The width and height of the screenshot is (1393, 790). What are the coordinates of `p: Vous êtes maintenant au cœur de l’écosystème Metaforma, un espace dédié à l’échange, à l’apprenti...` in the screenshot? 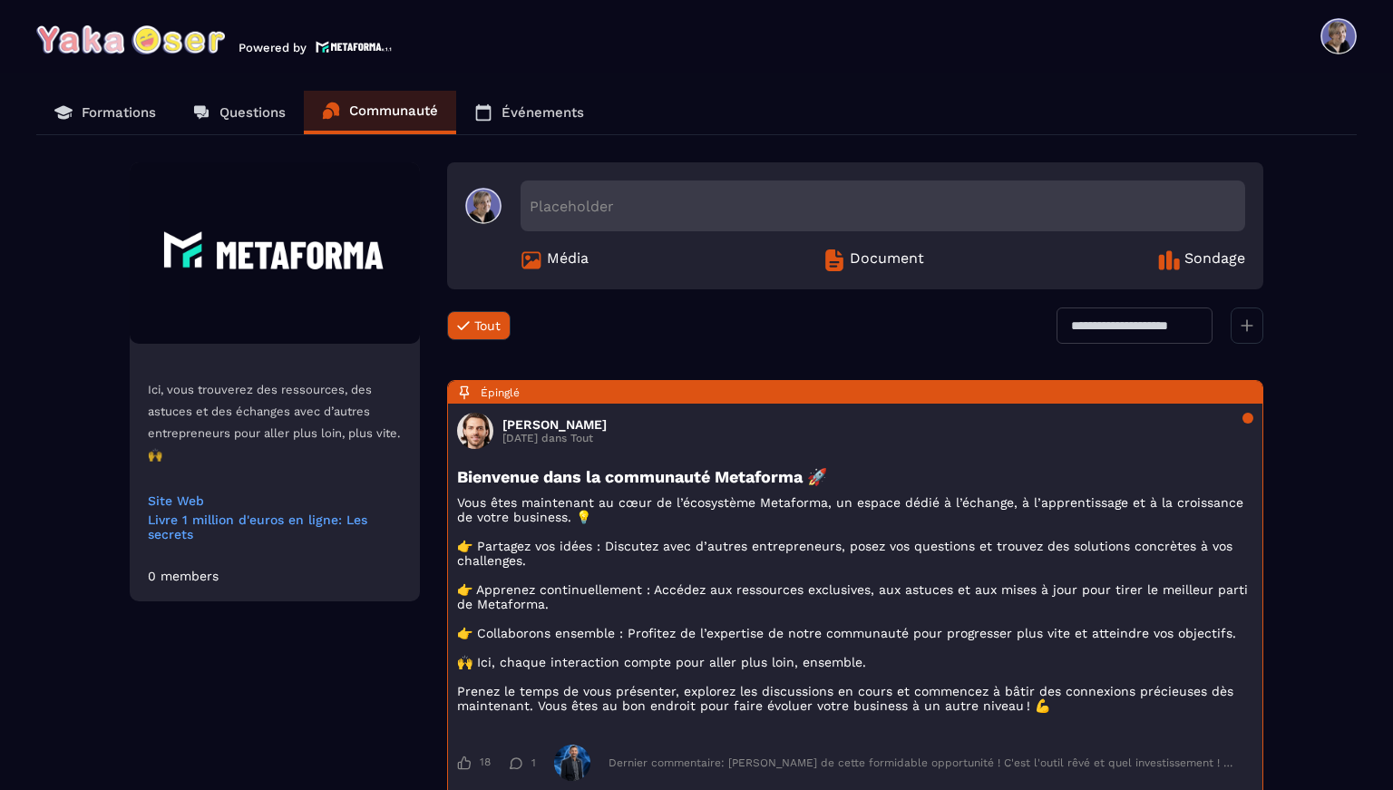 It's located at (855, 604).